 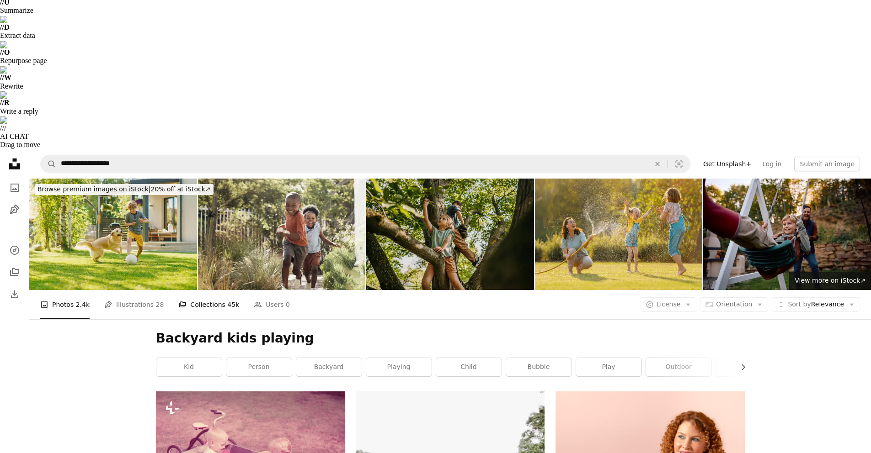 I want to click on button: Orientation, so click(x=734, y=305).